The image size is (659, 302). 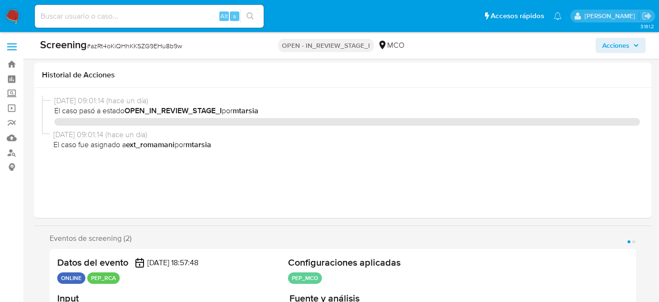 I want to click on button: Acciones, so click(x=621, y=45).